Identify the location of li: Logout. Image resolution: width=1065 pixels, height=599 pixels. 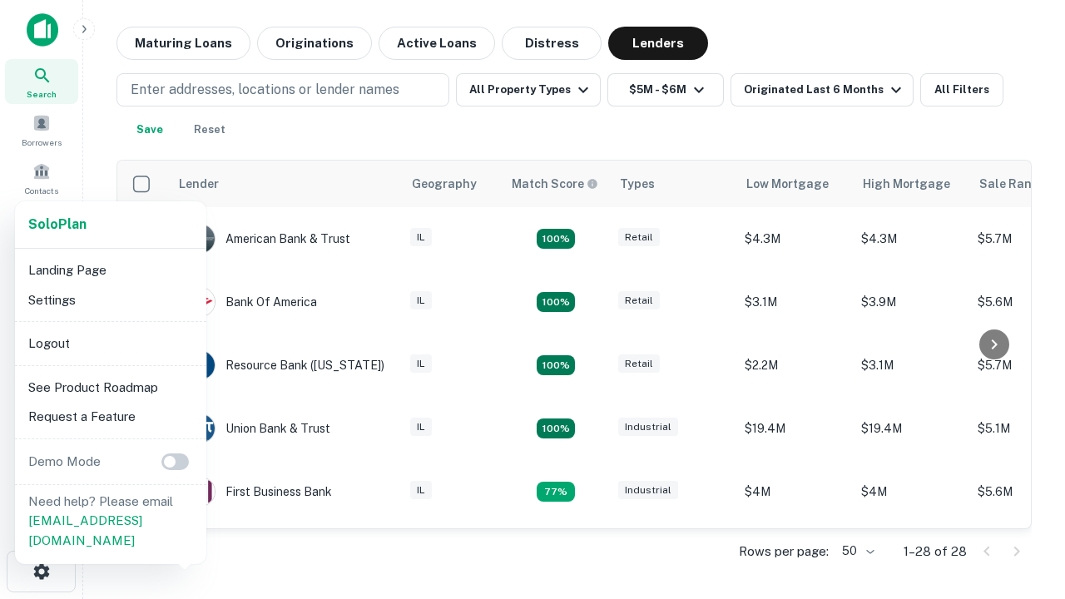
(111, 344).